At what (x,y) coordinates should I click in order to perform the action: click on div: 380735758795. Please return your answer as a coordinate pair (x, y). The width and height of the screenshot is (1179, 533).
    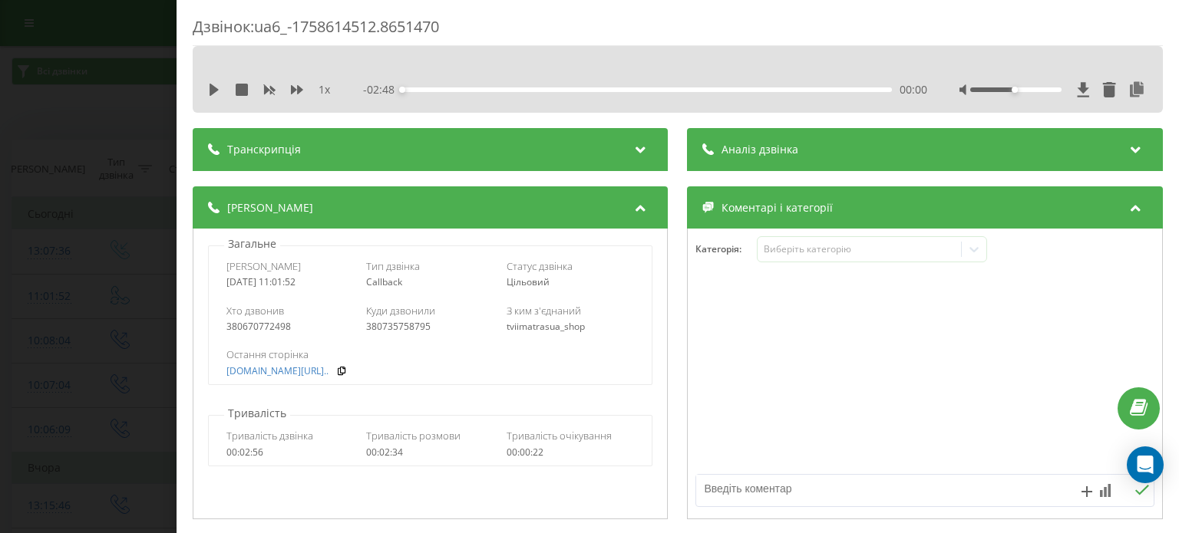
    Looking at the image, I should click on (431, 327).